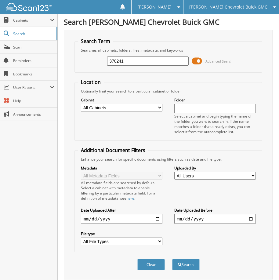 The image size is (279, 280). What do you see at coordinates (215, 100) in the screenshot?
I see `label: Folder` at bounding box center [215, 100].